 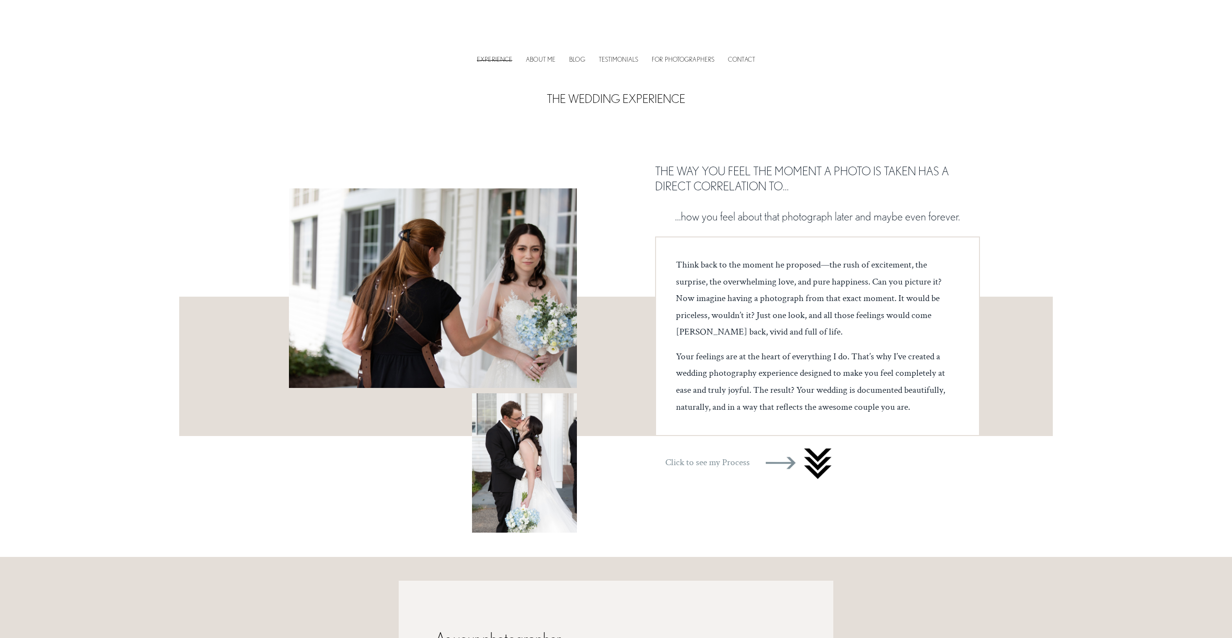 What do you see at coordinates (817, 216) in the screenshot?
I see `span: …how you feel about that photograph later and maybe even forever.` at bounding box center [817, 216].